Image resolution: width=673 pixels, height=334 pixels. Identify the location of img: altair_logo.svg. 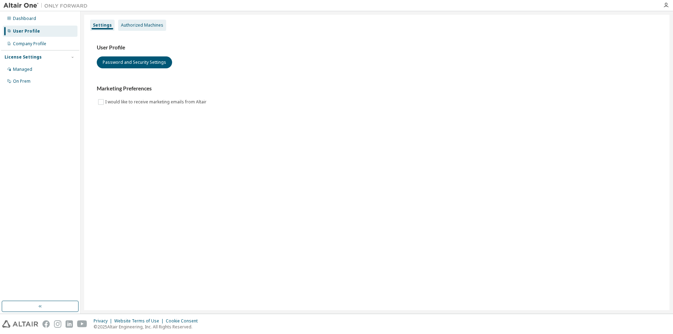
(20, 324).